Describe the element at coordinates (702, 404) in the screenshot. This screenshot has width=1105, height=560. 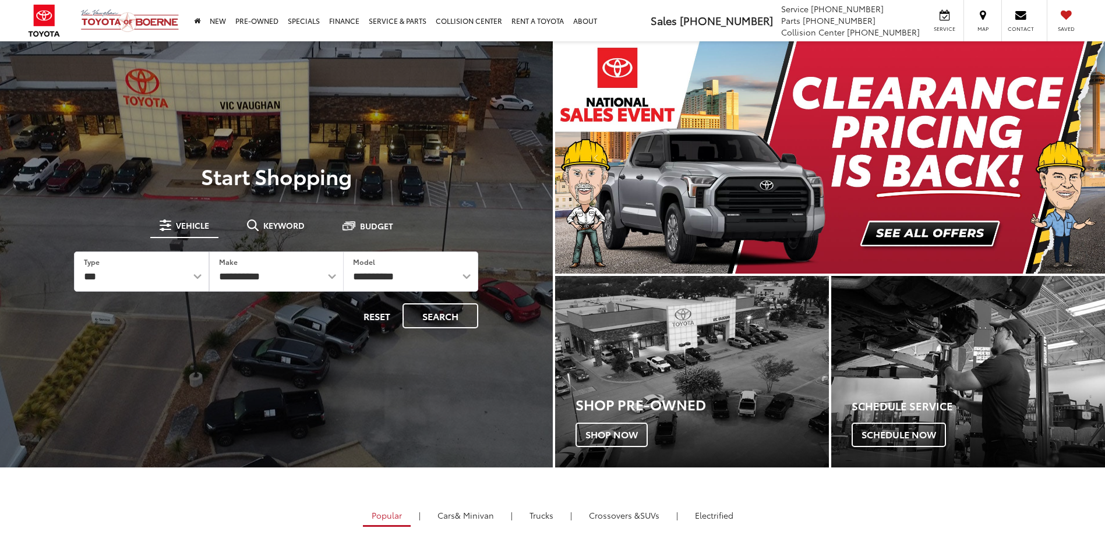
I see `h3: Shop Pre-Owned` at that location.